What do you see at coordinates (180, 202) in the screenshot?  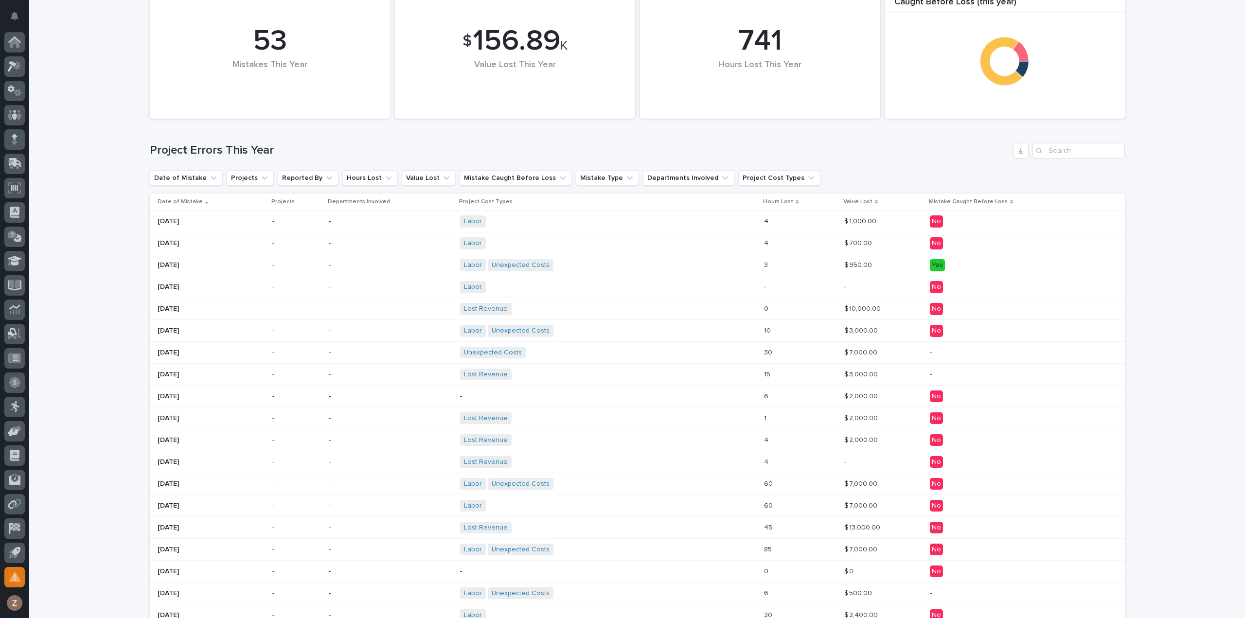 I see `p: Date of Mistake` at bounding box center [180, 202].